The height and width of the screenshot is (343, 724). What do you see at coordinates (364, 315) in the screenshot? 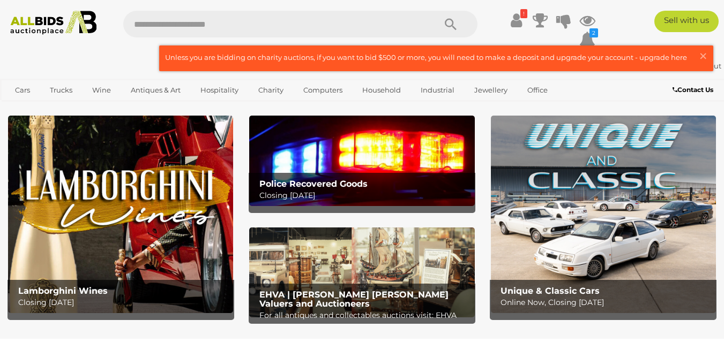
I see `p: For all antiques and collectables auctions visit: EHVA` at bounding box center [364, 315].